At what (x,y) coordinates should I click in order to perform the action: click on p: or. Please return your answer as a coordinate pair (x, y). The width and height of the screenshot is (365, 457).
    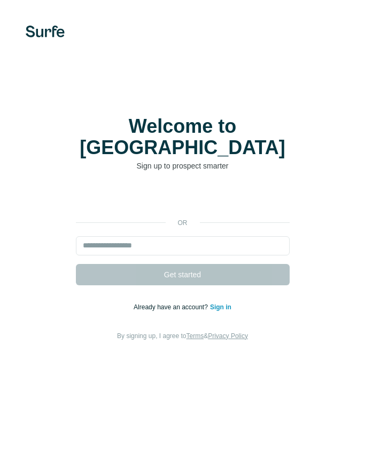
    Looking at the image, I should click on (183, 223).